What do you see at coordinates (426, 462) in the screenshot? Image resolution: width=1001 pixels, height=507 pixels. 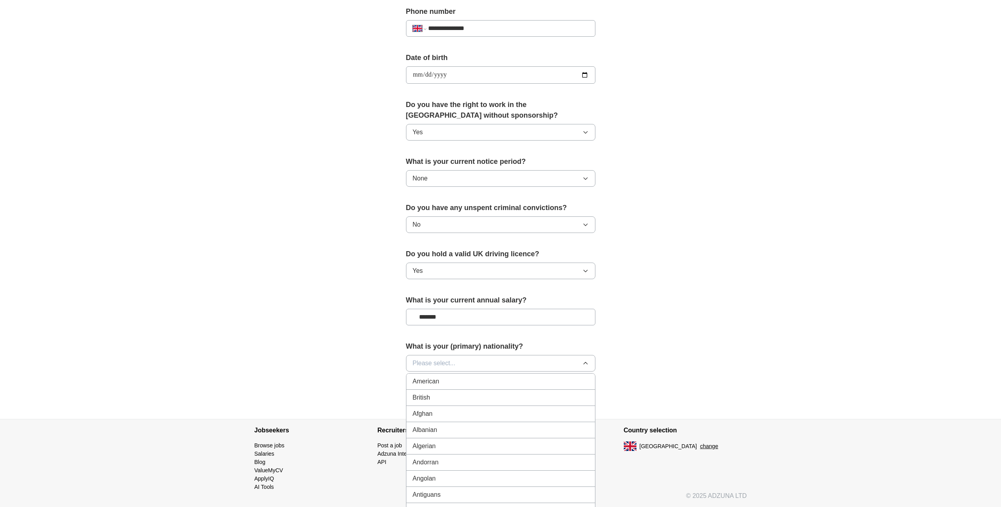 I see `span: Andorran` at bounding box center [426, 462].